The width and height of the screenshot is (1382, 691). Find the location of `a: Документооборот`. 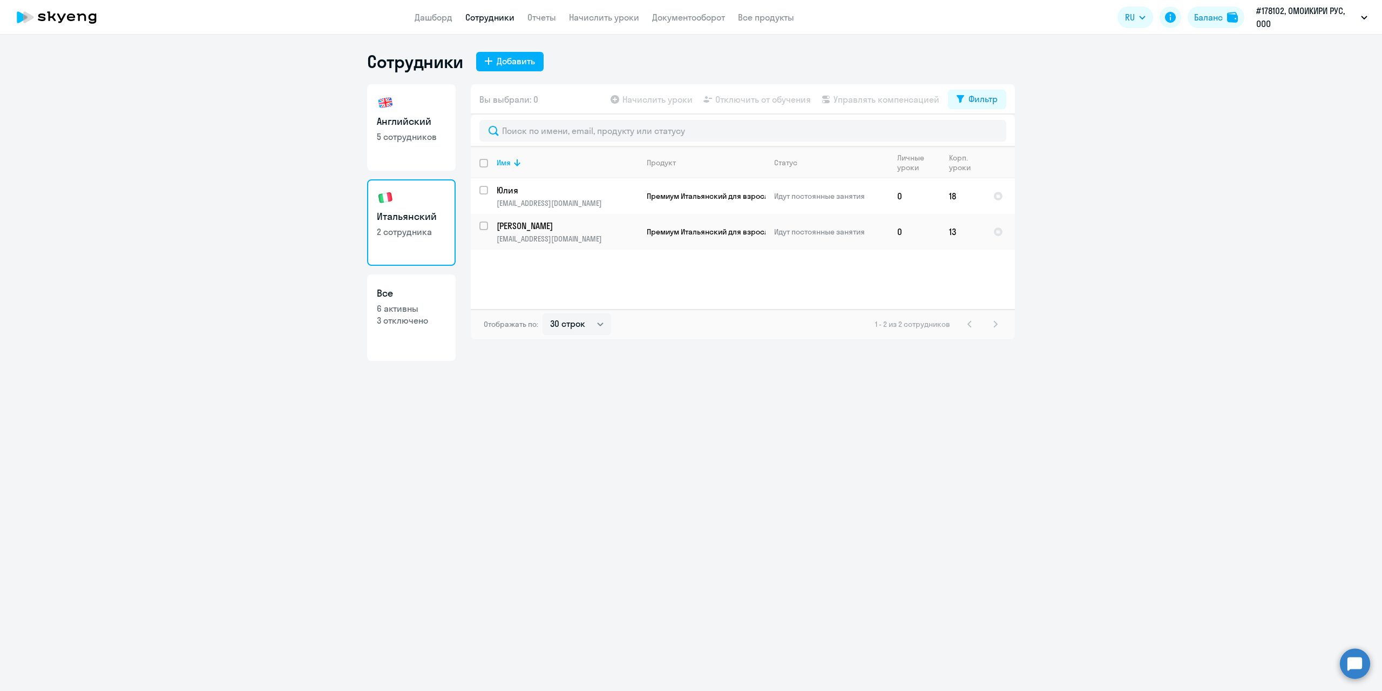

a: Документооборот is located at coordinates (688, 17).